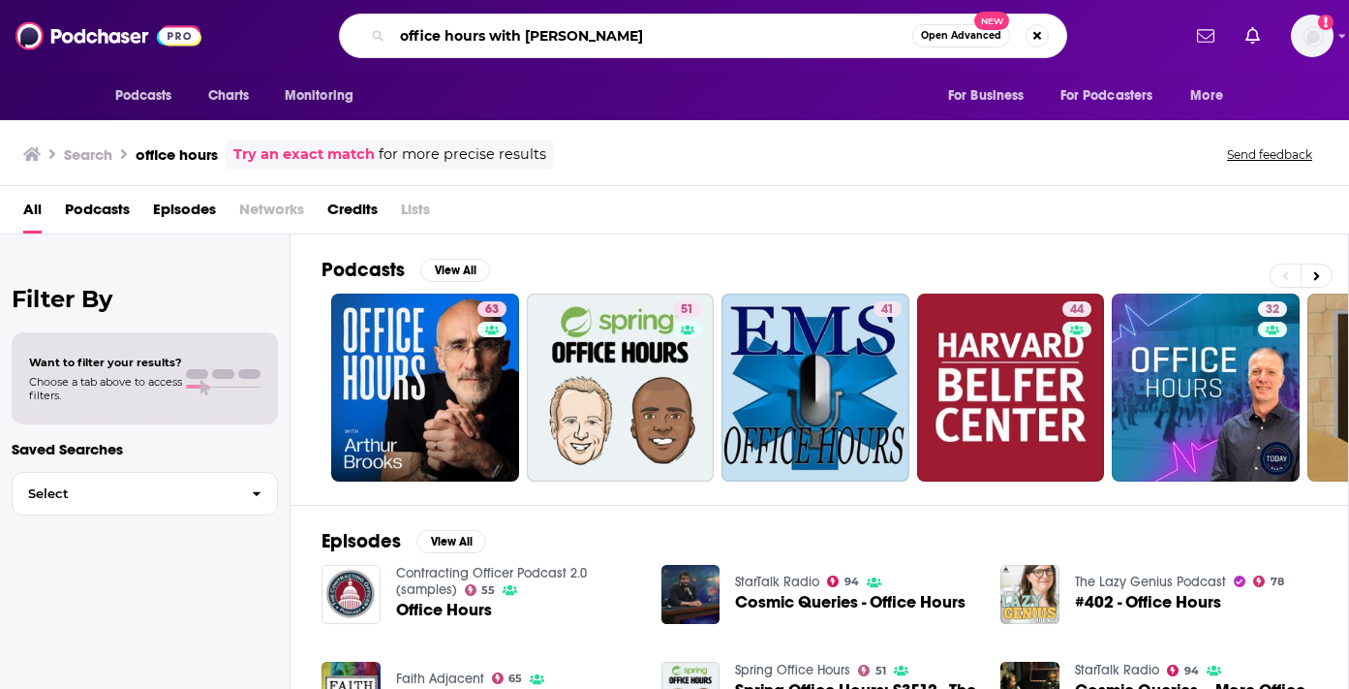 Image resolution: width=1349 pixels, height=689 pixels. Describe the element at coordinates (652, 36) in the screenshot. I see `input: Search podcasts, credits, & more...` at that location.